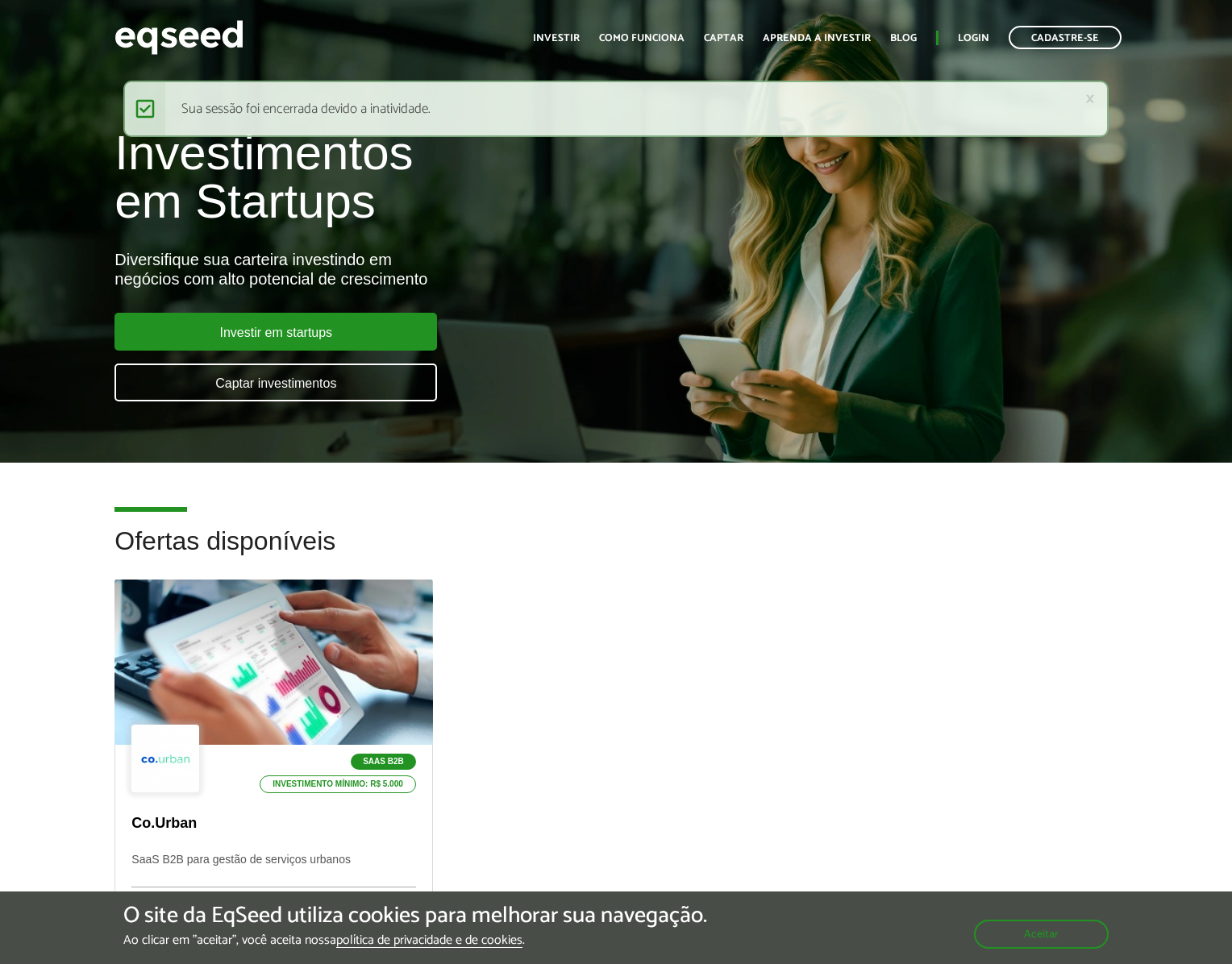 The image size is (1232, 964). What do you see at coordinates (338, 785) in the screenshot?
I see `p: Investimento mínimo: R$ 5.000` at bounding box center [338, 785].